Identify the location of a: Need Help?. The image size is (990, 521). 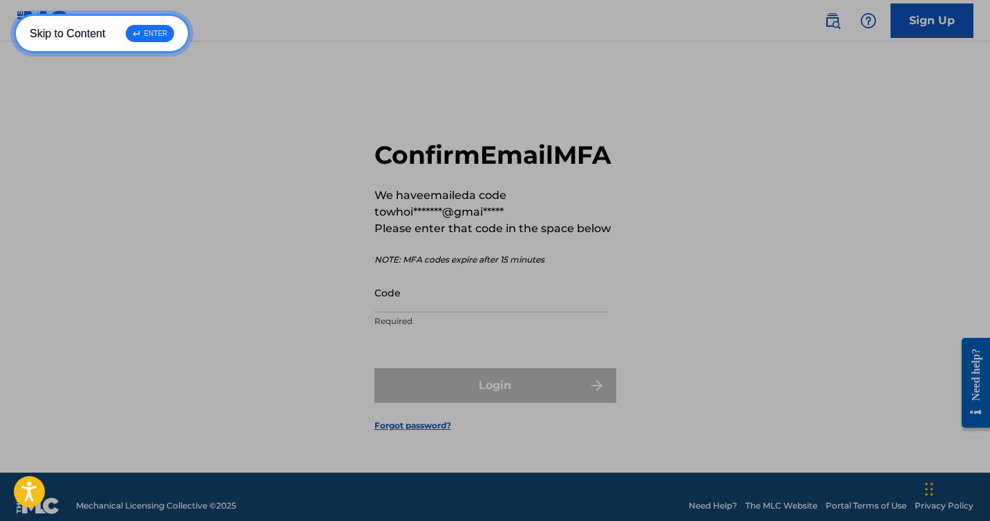
(713, 506).